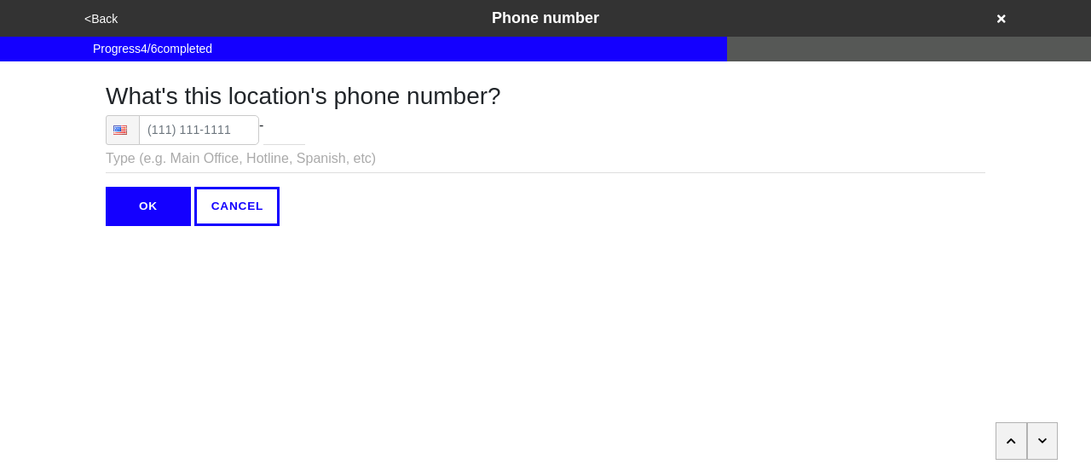 The width and height of the screenshot is (1091, 470). Describe the element at coordinates (101, 19) in the screenshot. I see `button: <Back` at that location.